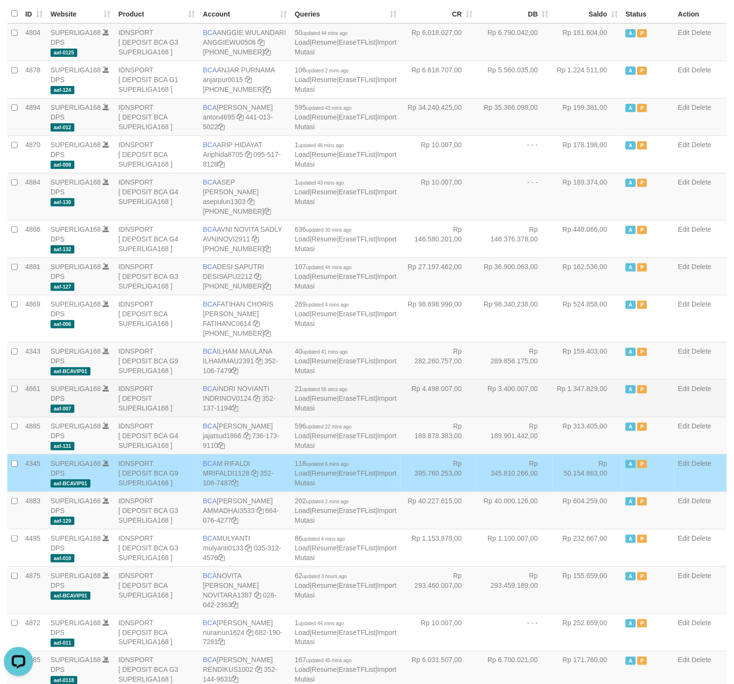 Image resolution: width=734 pixels, height=684 pixels. What do you see at coordinates (34, 239) in the screenshot?
I see `td: 4886` at bounding box center [34, 239].